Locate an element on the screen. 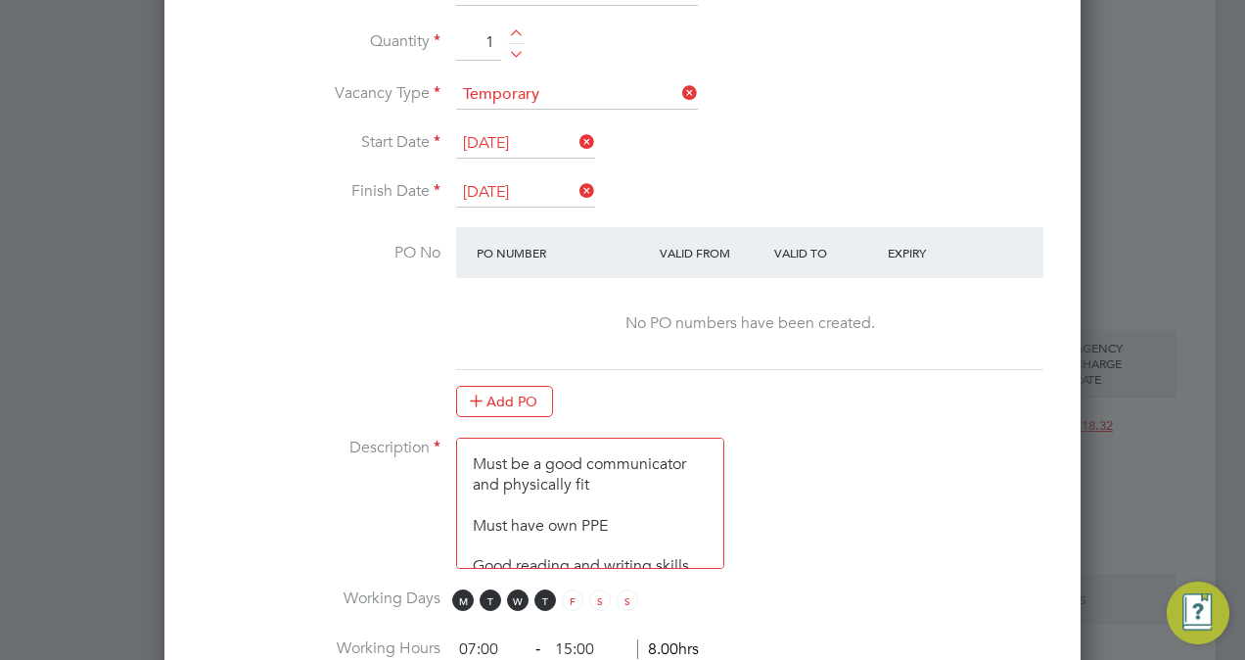 This screenshot has width=1245, height=660. span: 8.00hrs is located at coordinates (668, 649).